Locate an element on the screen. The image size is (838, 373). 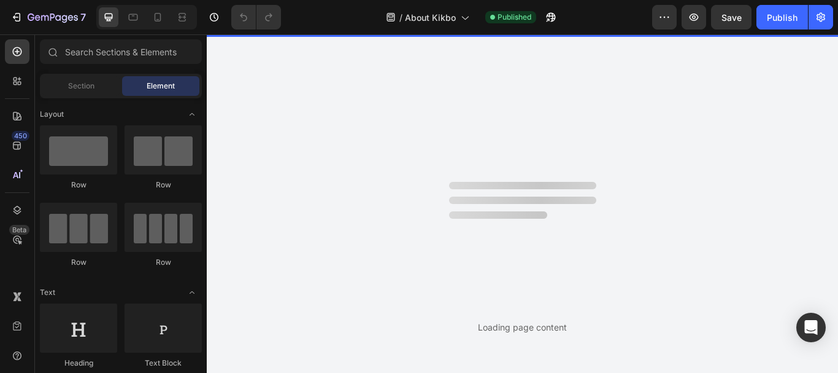
div: Text Block is located at coordinates (163, 363).